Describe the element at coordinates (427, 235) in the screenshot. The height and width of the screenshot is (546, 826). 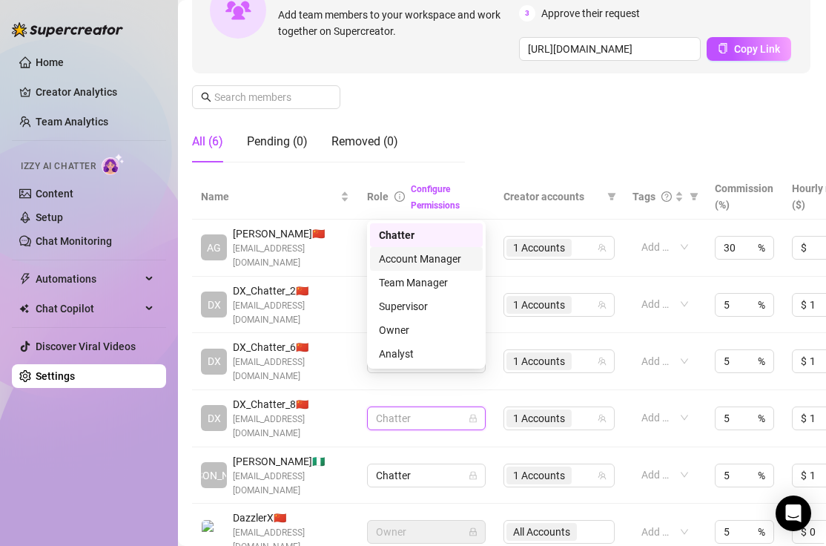
I see `div: Chatter` at that location.